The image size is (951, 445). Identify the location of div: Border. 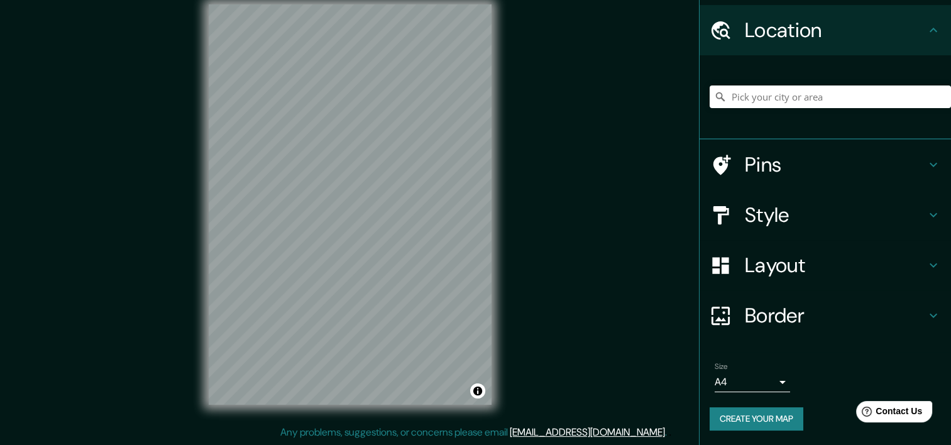
(826, 316).